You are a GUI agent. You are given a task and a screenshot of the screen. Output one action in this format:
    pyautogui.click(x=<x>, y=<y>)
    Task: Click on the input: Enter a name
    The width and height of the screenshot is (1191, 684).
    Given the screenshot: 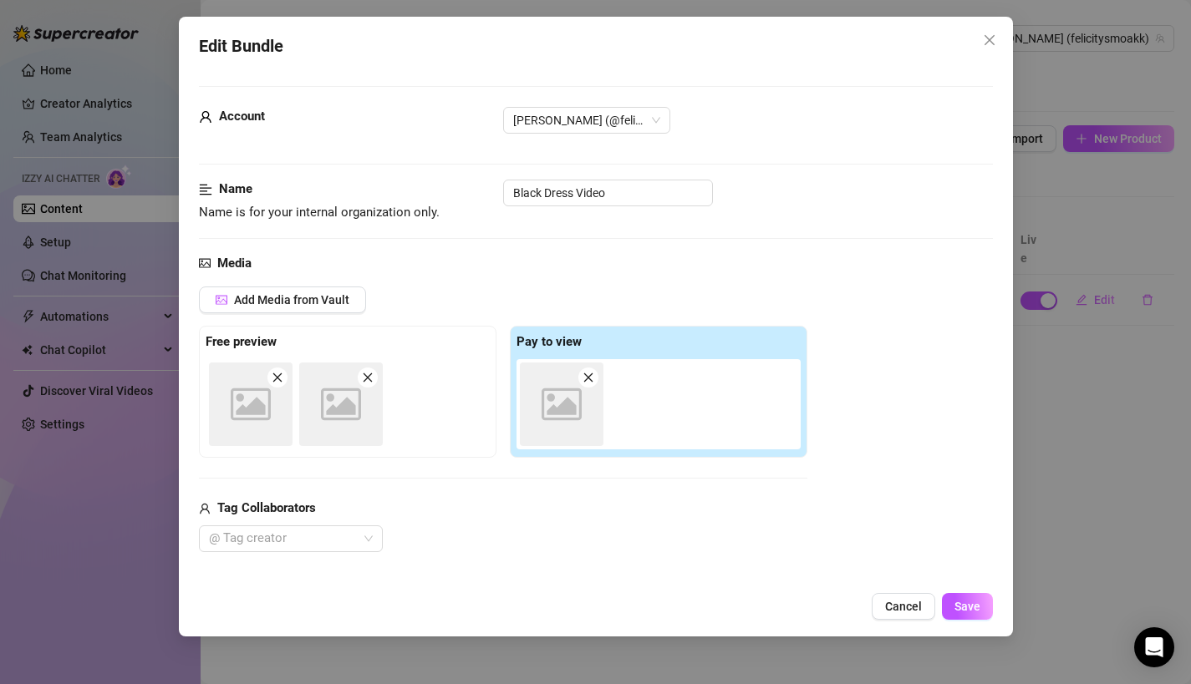 What is the action you would take?
    pyautogui.click(x=607, y=193)
    